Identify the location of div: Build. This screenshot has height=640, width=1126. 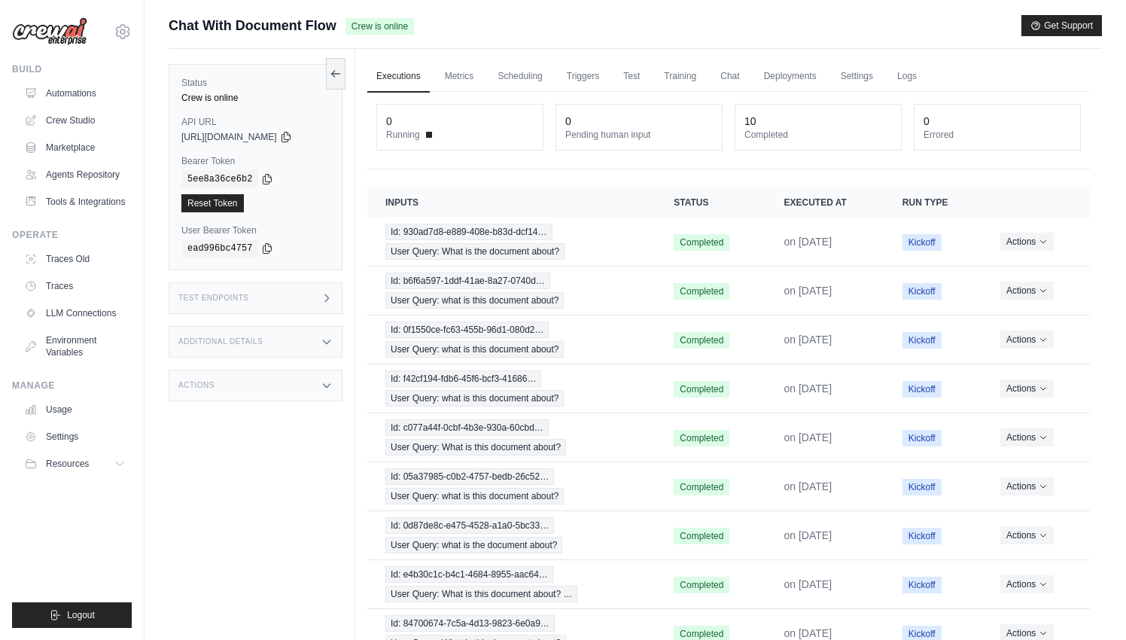
(72, 69).